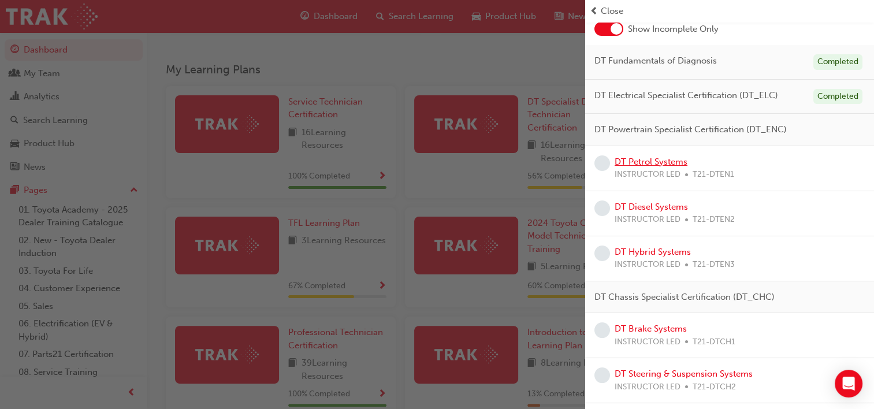 This screenshot has height=409, width=874. I want to click on span: DT Powertrain Specialist Certification (DT_ENC), so click(690, 129).